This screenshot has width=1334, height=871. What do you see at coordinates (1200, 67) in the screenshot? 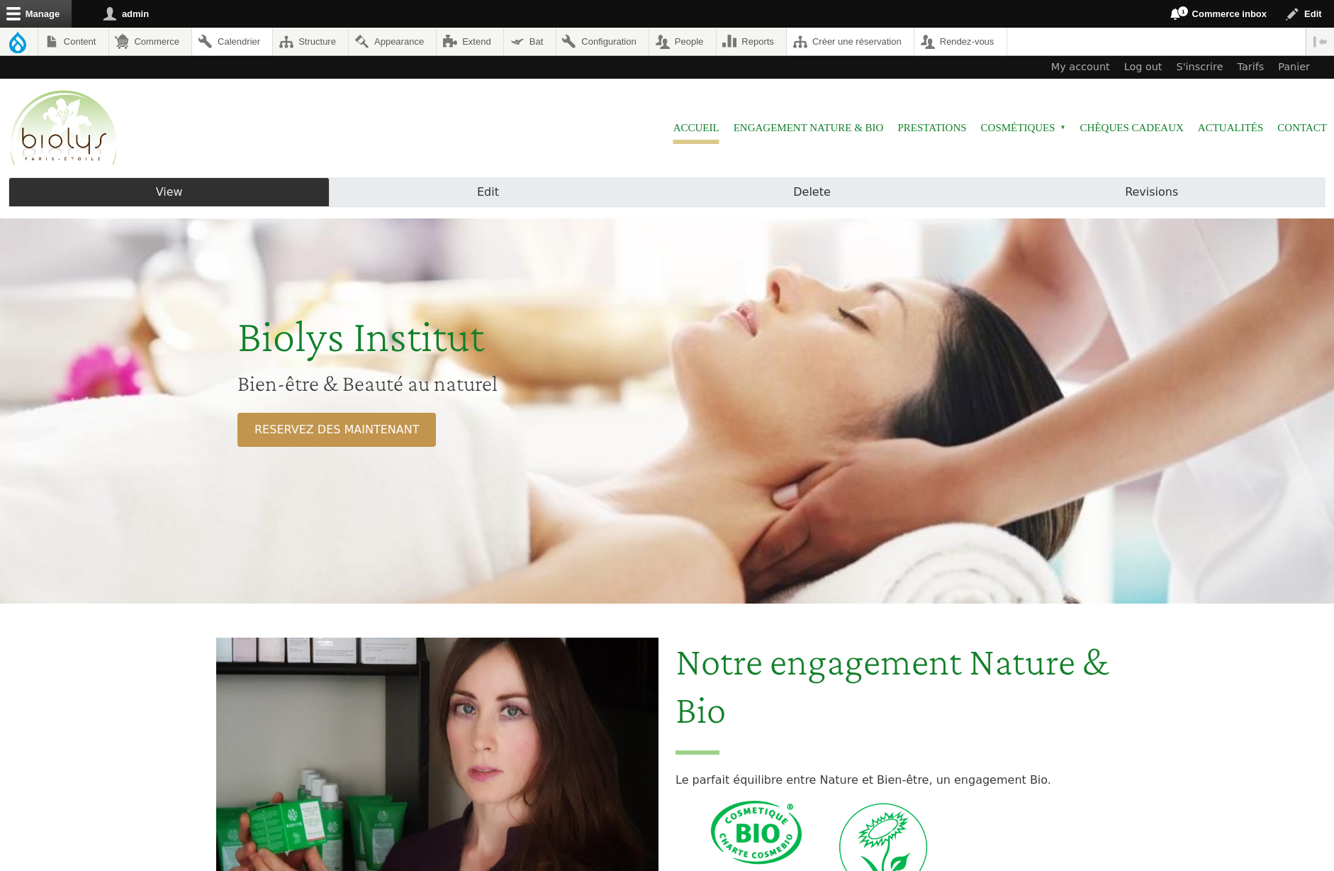
I see `a: S'inscrire` at bounding box center [1200, 67].